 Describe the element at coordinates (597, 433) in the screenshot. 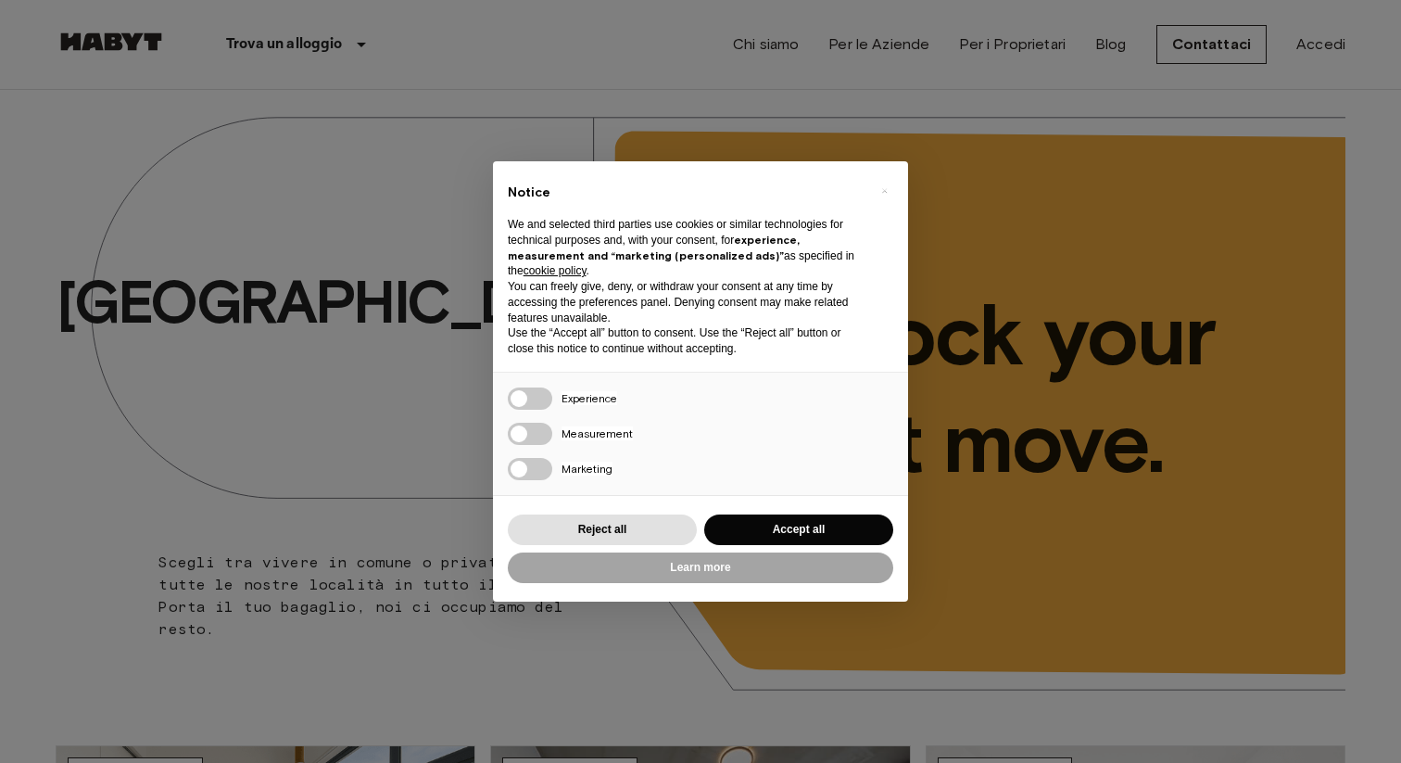

I see `span: Measurement` at that location.